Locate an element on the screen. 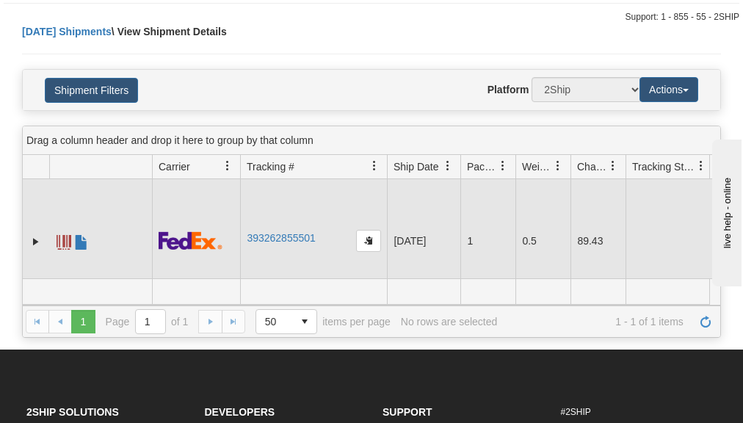  a: Charge filter column settings is located at coordinates (613, 166).